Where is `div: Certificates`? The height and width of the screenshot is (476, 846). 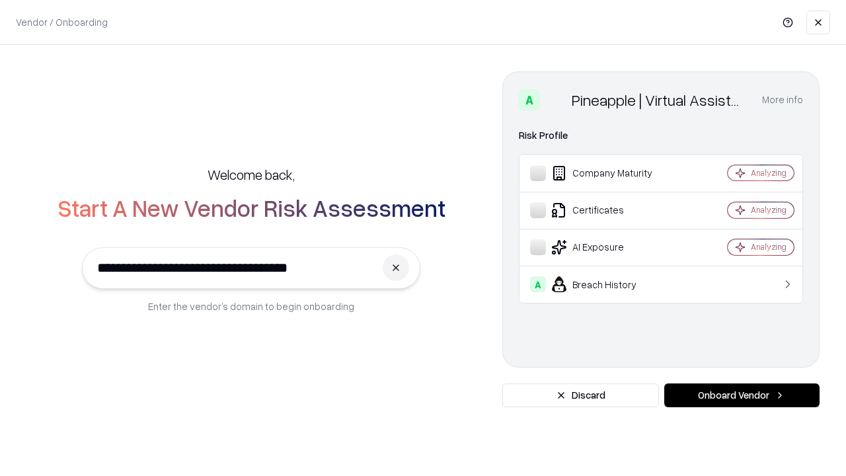 div: Certificates is located at coordinates (609, 210).